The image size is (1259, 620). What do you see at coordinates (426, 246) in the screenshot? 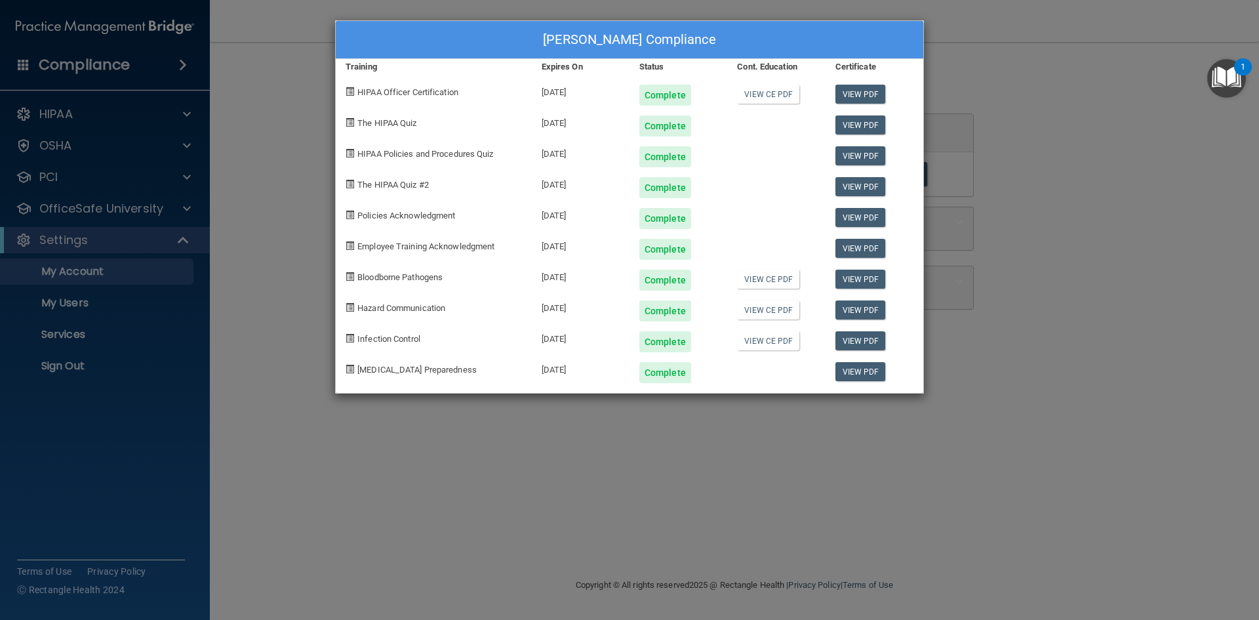
I see `span: Employee Training Acknowledgment` at bounding box center [426, 246].